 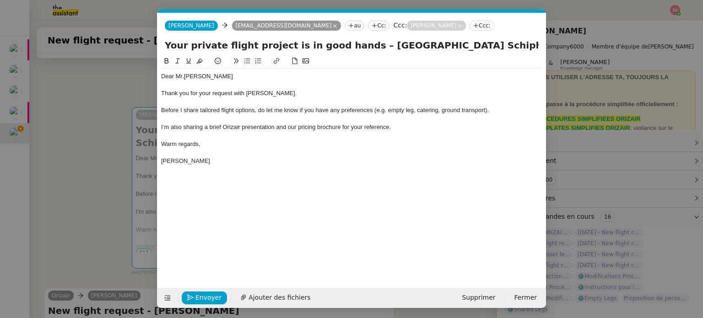 I want to click on span: I’m also sharing a brief Orizair presentation and our pricing brochure for your reference., so click(x=276, y=127).